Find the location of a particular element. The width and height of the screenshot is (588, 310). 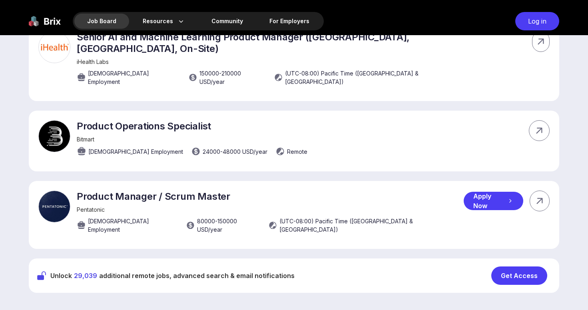

div: Resources is located at coordinates (164, 21).